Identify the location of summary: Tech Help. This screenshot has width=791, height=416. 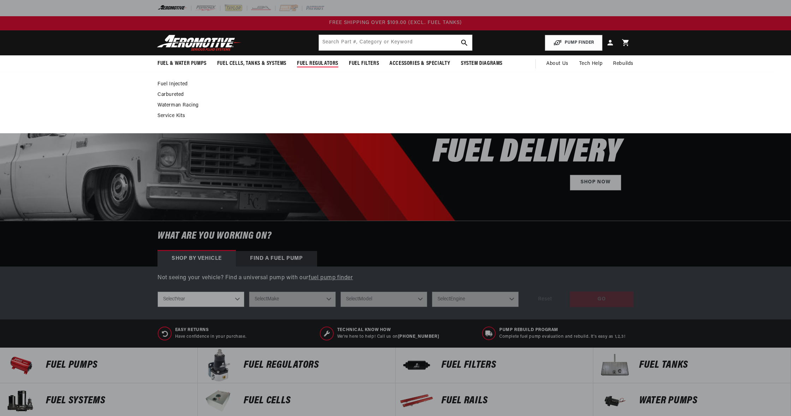
(590, 64).